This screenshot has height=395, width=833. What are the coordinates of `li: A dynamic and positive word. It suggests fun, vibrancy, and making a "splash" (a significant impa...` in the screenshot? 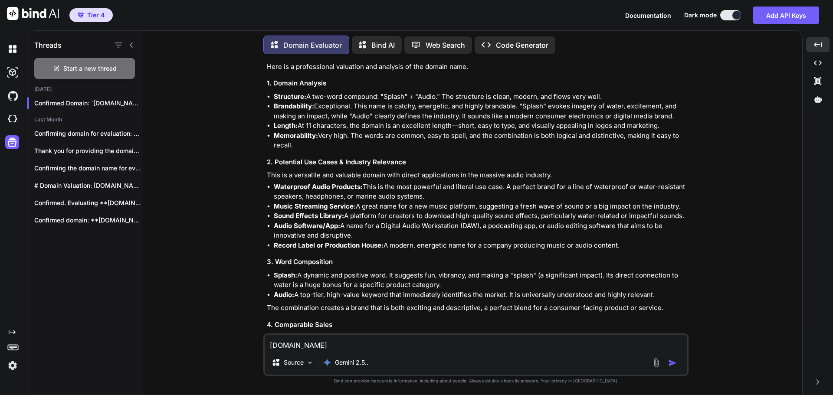 It's located at (480, 280).